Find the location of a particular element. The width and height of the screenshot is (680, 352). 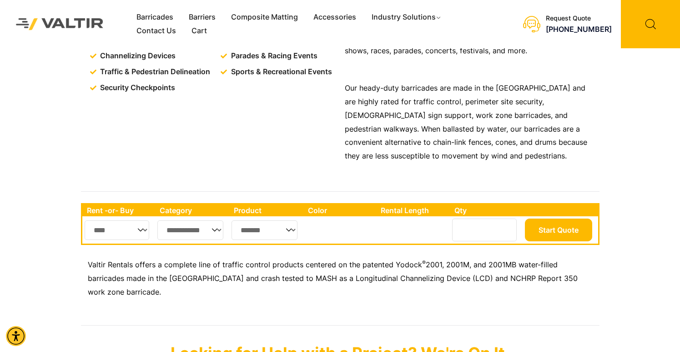

a: Cart is located at coordinates (199, 31).